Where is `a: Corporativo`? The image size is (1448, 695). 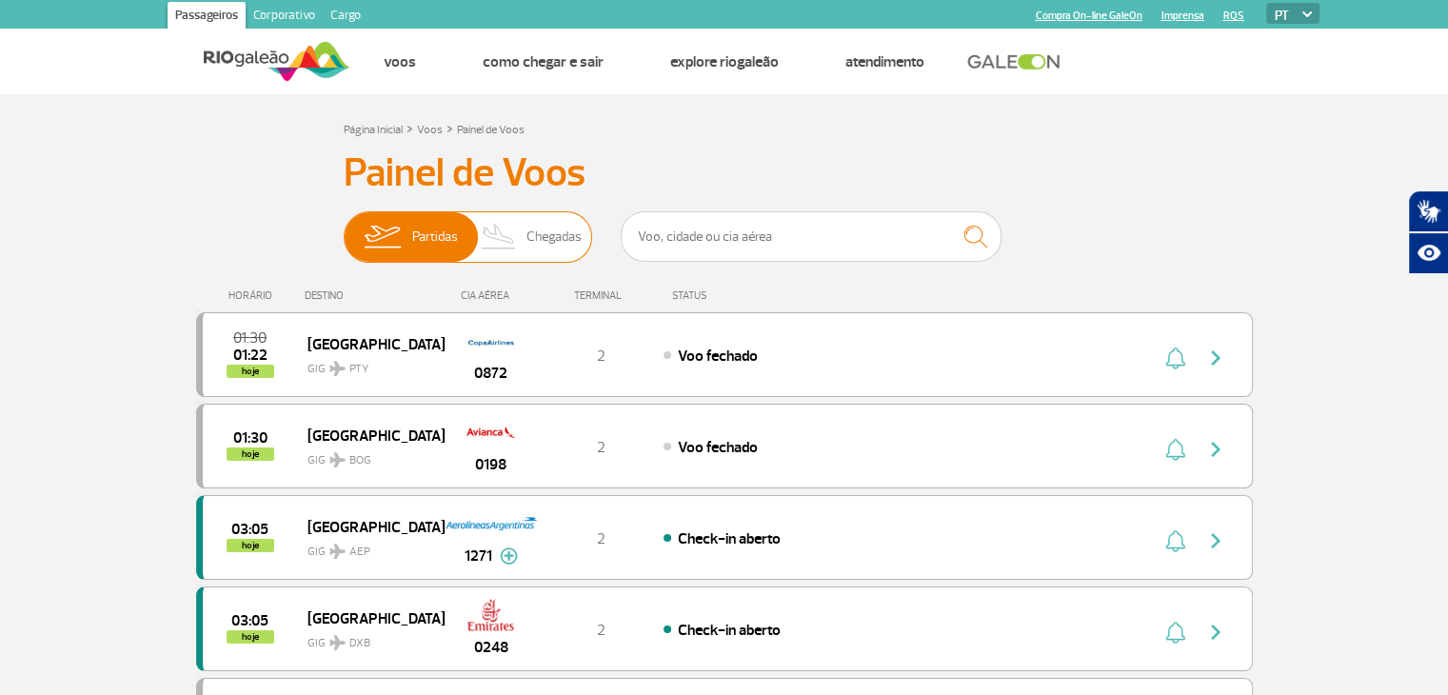
a: Corporativo is located at coordinates (284, 17).